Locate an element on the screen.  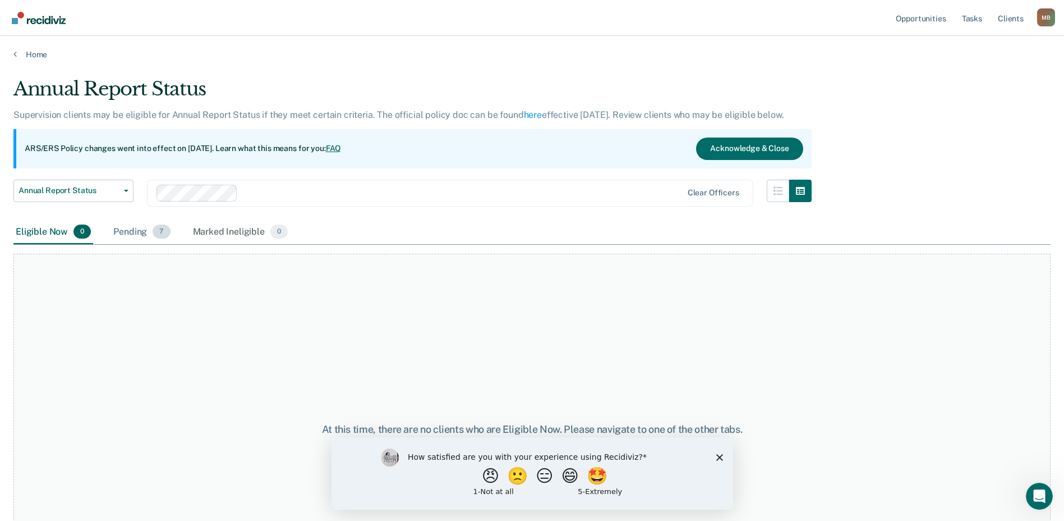
a: Home is located at coordinates (532, 54).